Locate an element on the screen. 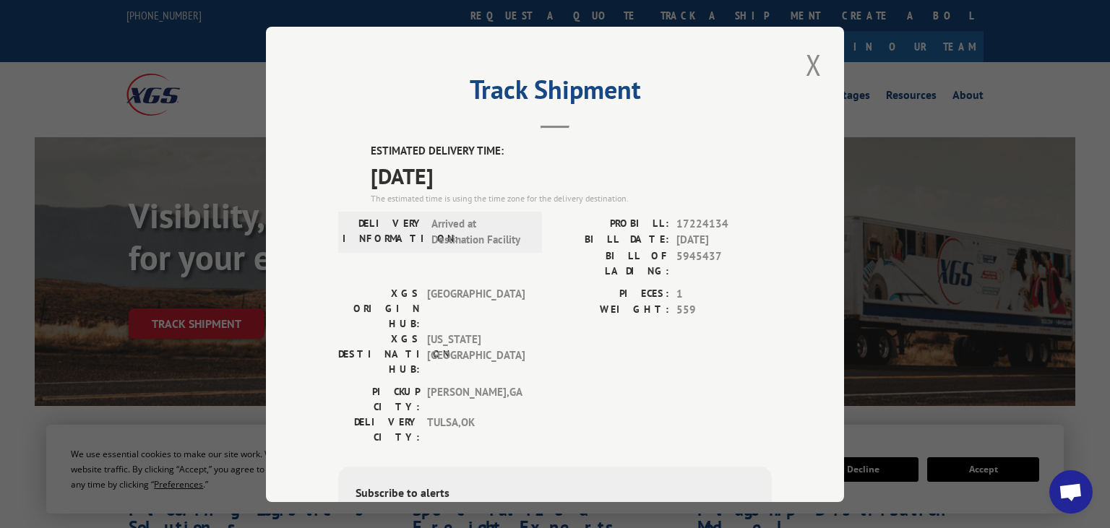 This screenshot has width=1110, height=528. a: Open chat is located at coordinates (1071, 492).